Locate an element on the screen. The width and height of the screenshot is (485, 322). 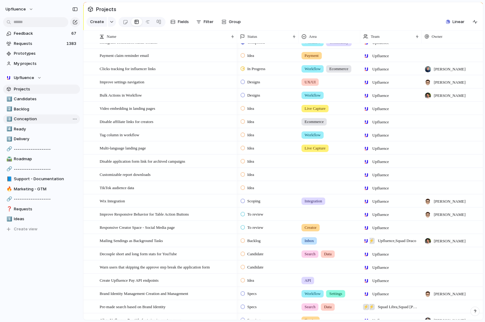
span: API is located at coordinates (307, 280).